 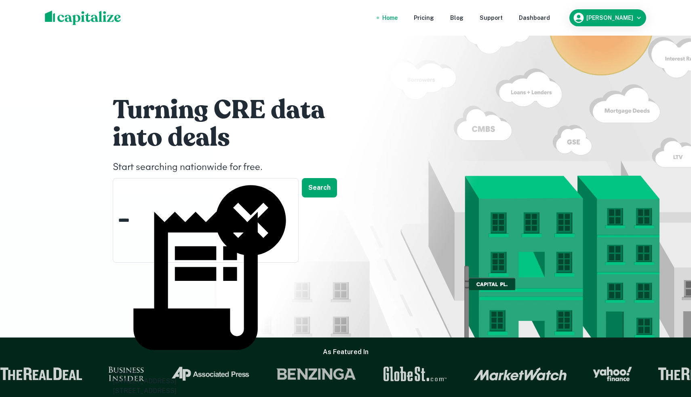 I want to click on img: Benzinga, so click(x=316, y=374).